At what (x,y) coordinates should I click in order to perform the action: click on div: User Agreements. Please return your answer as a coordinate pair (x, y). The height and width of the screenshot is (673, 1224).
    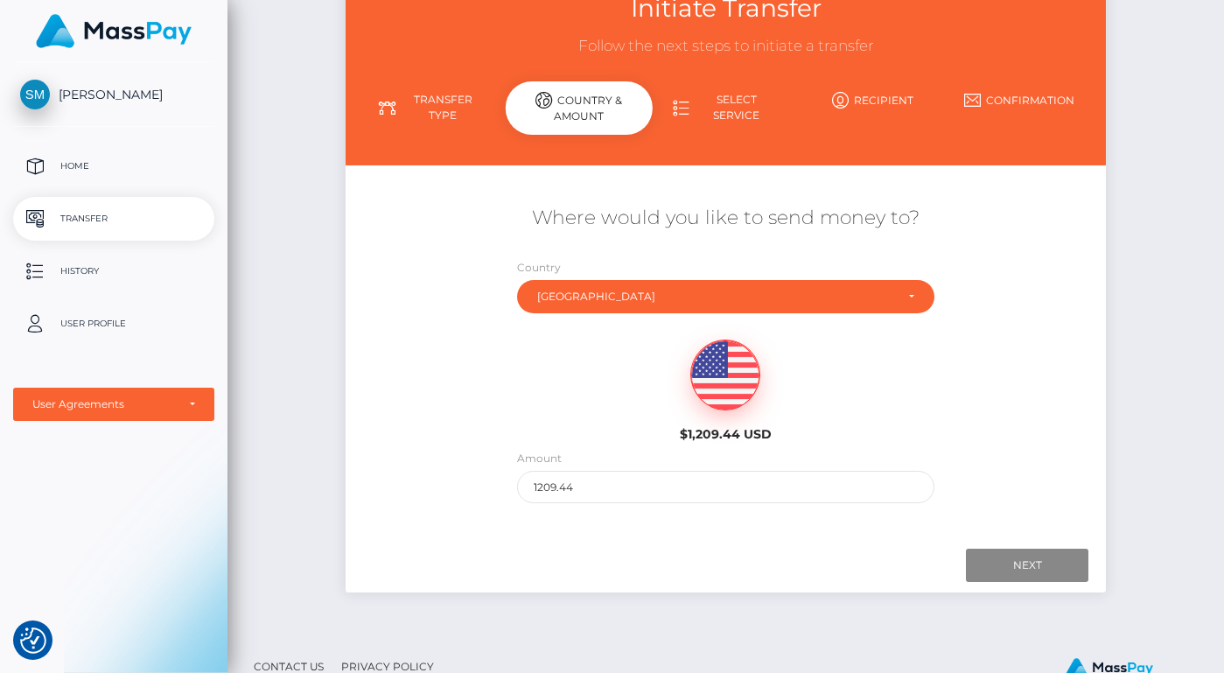
    Looking at the image, I should click on (104, 404).